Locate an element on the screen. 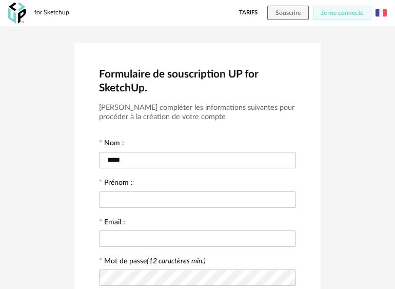 This screenshot has height=289, width=395. button: Je me connecte is located at coordinates (342, 13).